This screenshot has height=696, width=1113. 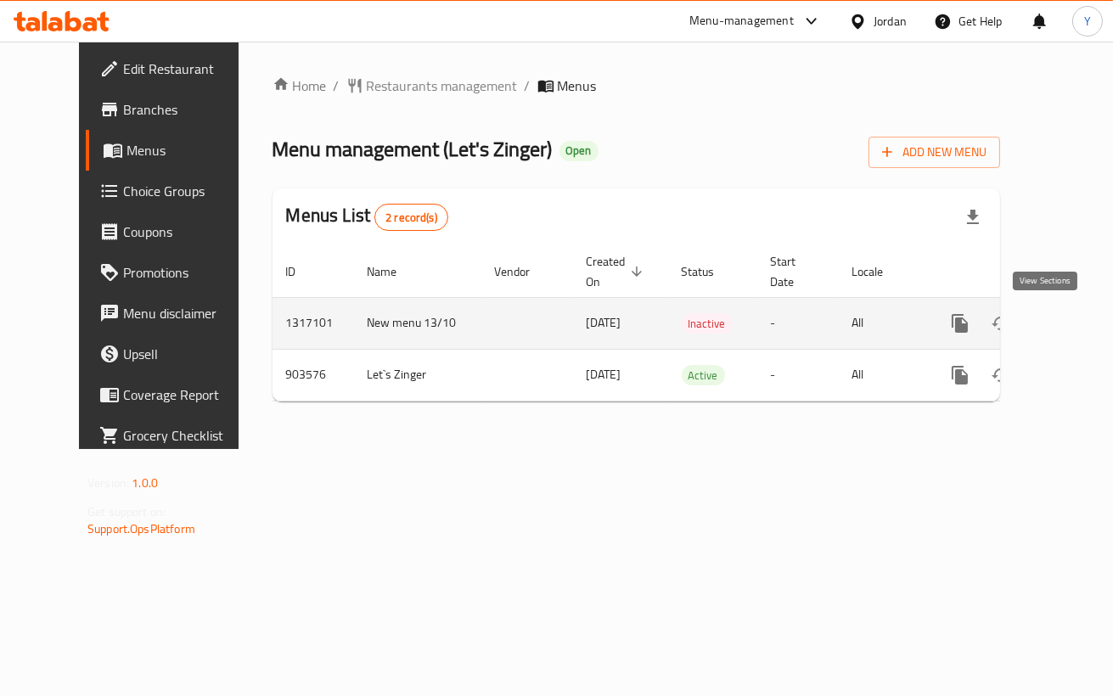 What do you see at coordinates (175, 313) in the screenshot?
I see `a: Menu disclaimer` at bounding box center [175, 313].